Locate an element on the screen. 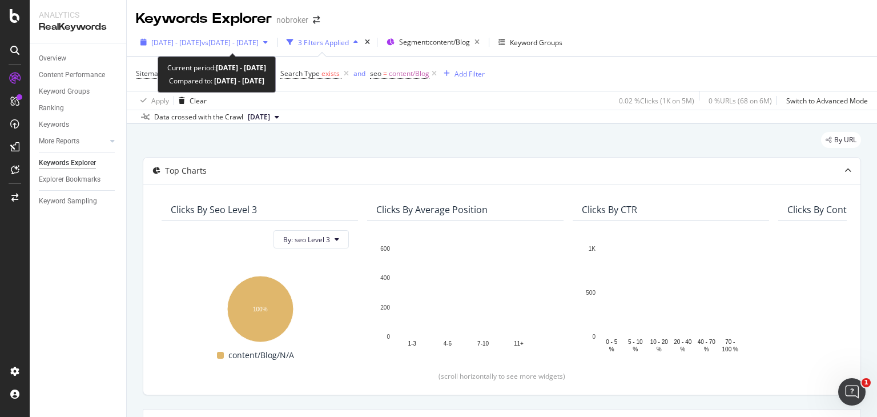  div: Clear is located at coordinates (198, 101).